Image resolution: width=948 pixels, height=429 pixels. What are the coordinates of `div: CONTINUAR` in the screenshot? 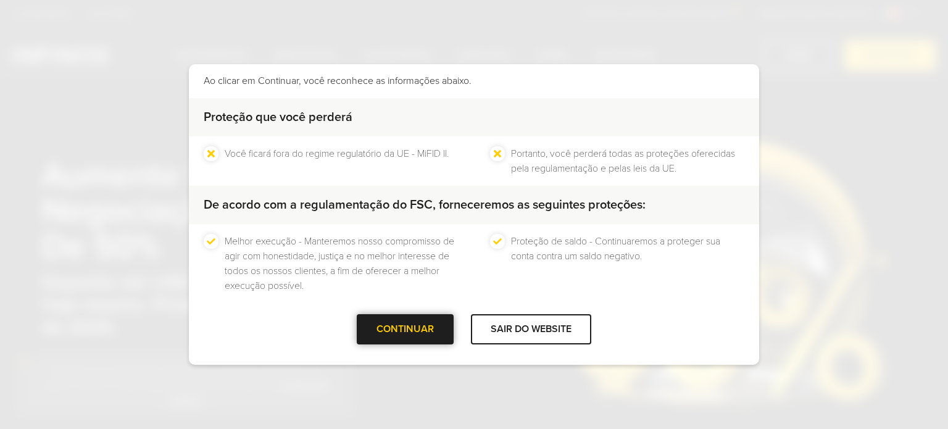 It's located at (405, 329).